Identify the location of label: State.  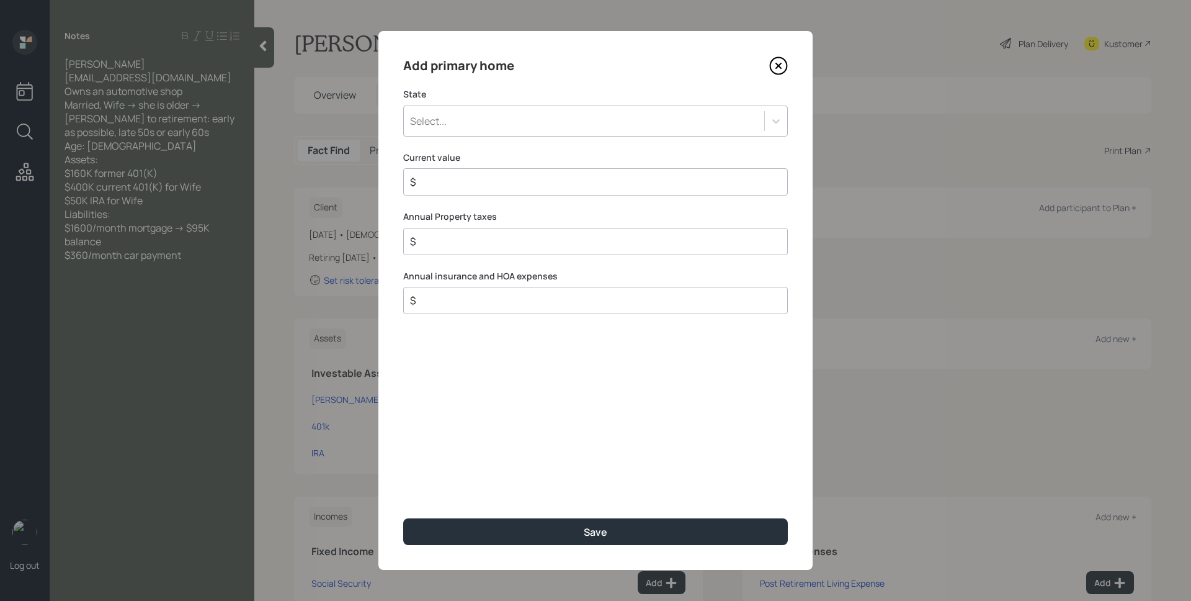
(596, 94).